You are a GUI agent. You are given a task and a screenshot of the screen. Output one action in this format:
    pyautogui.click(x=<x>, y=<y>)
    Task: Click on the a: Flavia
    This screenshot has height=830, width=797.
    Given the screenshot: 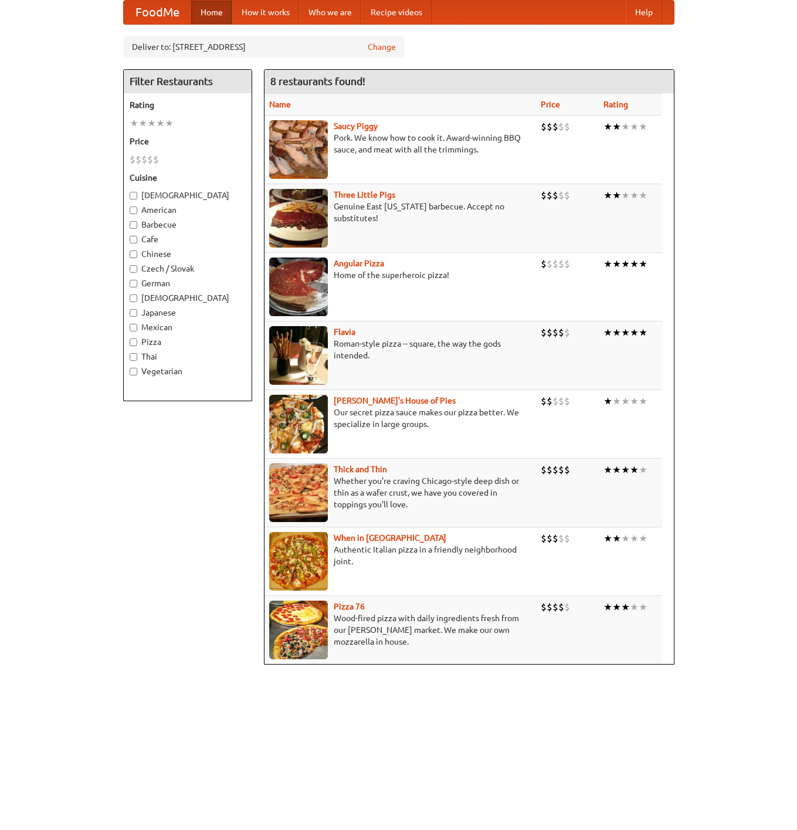 What is the action you would take?
    pyautogui.click(x=344, y=332)
    